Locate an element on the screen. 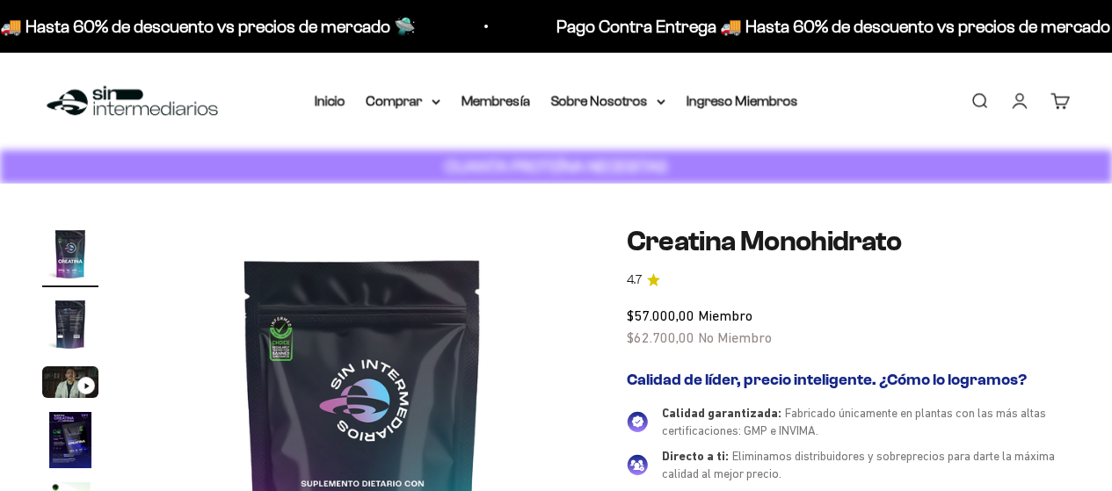 The image size is (1112, 491). img: Directo a ti is located at coordinates (637, 465).